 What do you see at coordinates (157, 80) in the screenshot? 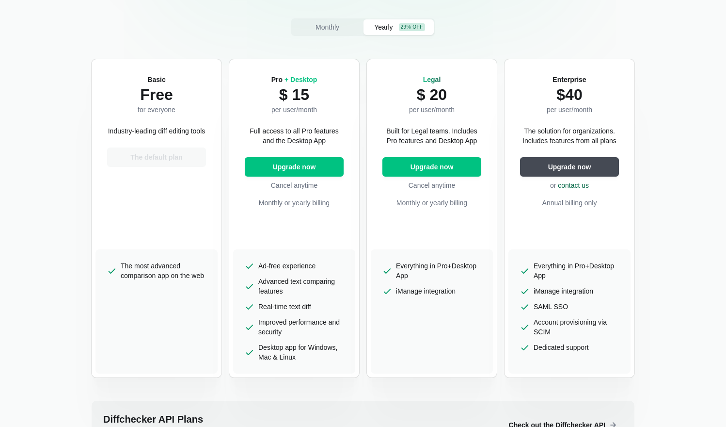
I see `h2: Basic` at bounding box center [157, 80].